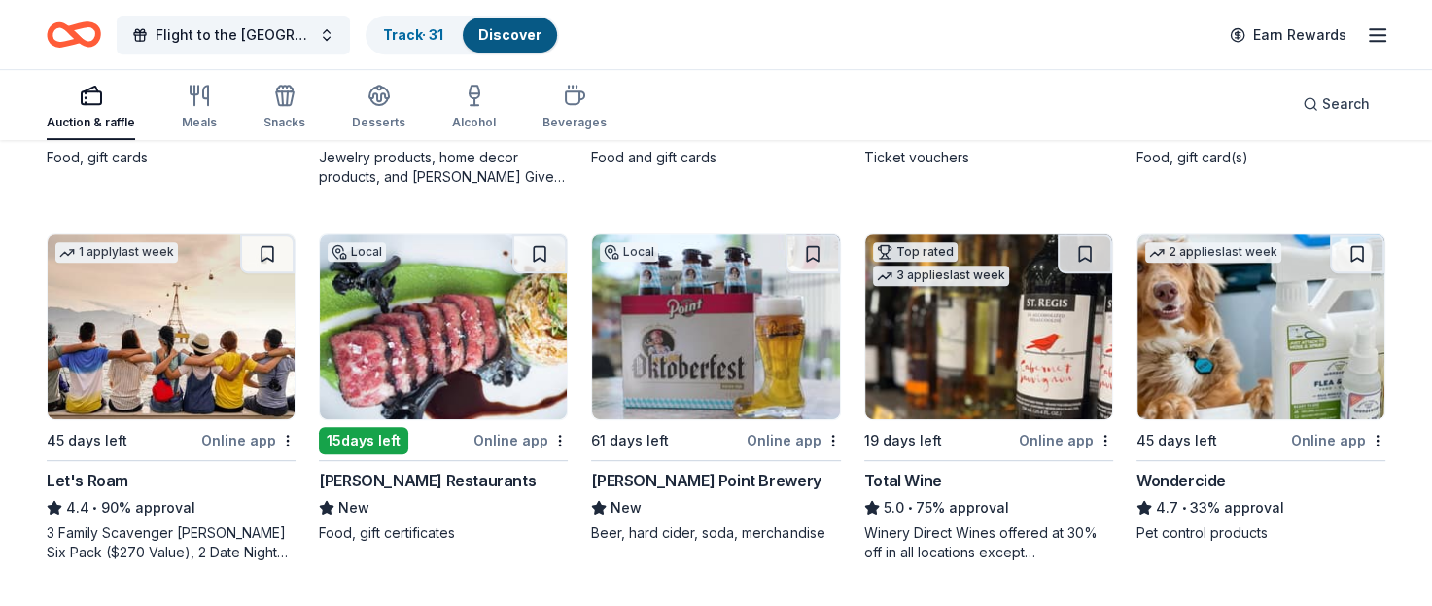 Image resolution: width=1432 pixels, height=606 pixels. Describe the element at coordinates (90, 123) in the screenshot. I see `div: Auction & raffle` at that location.